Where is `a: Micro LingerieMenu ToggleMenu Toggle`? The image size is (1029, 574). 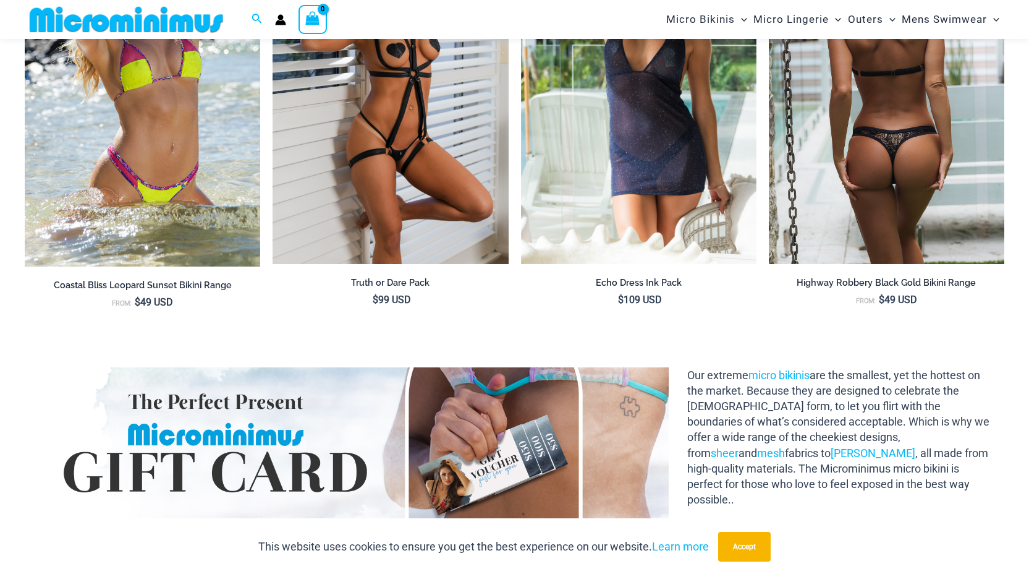 a: Micro LingerieMenu ToggleMenu Toggle is located at coordinates (798, 19).